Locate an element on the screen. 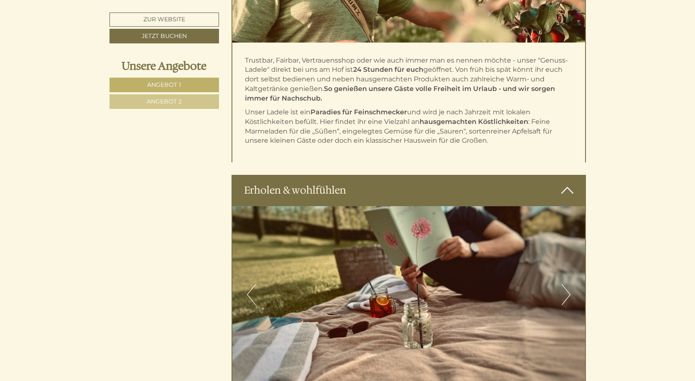 This screenshot has width=695, height=381. div: Erholen & wohlfühlen is located at coordinates (409, 190).